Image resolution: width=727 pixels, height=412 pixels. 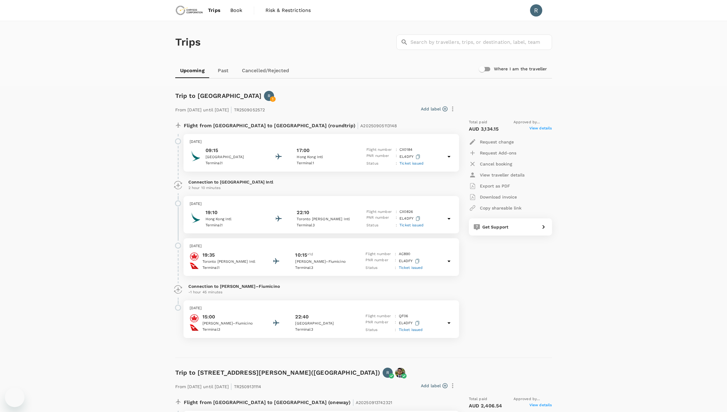 I want to click on span: A20250913742321, so click(x=374, y=402).